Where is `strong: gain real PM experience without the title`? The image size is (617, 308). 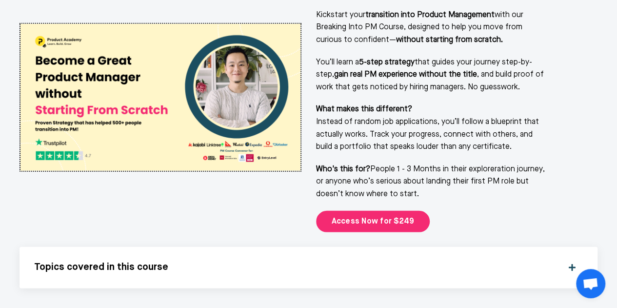
strong: gain real PM experience without the title is located at coordinates (405, 75).